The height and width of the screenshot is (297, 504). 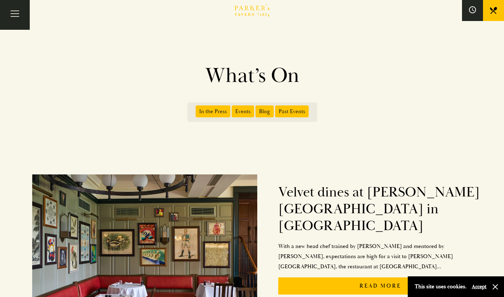 What do you see at coordinates (479, 286) in the screenshot?
I see `button: Accept` at bounding box center [479, 286].